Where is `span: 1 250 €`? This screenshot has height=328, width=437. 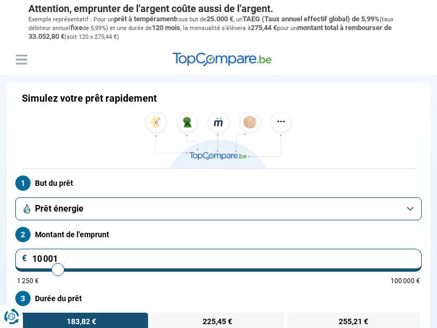
span: 1 250 € is located at coordinates (28, 281).